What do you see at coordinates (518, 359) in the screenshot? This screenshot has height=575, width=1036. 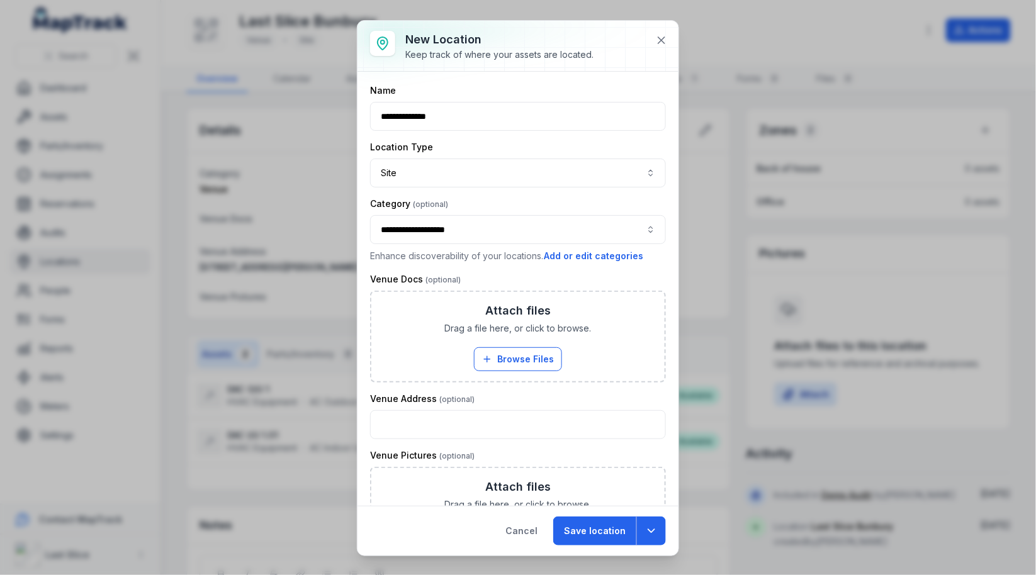 I see `button: Browse Files` at bounding box center [518, 359].